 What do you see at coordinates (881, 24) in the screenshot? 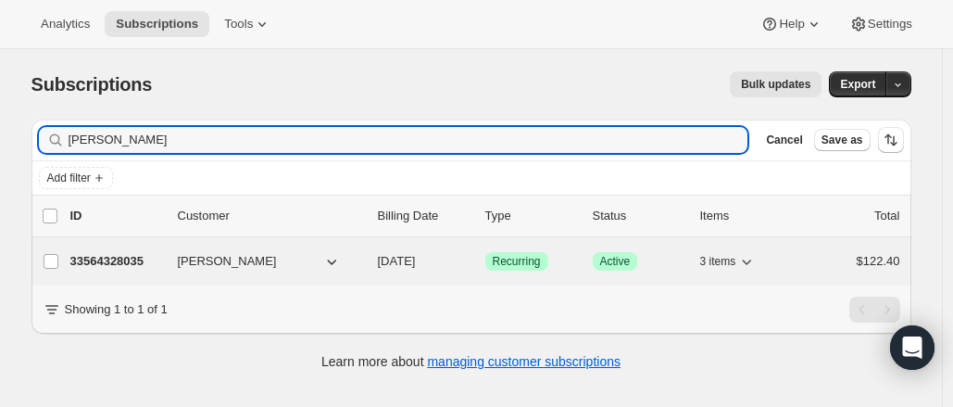
I see `button: Settings` at bounding box center [881, 24].